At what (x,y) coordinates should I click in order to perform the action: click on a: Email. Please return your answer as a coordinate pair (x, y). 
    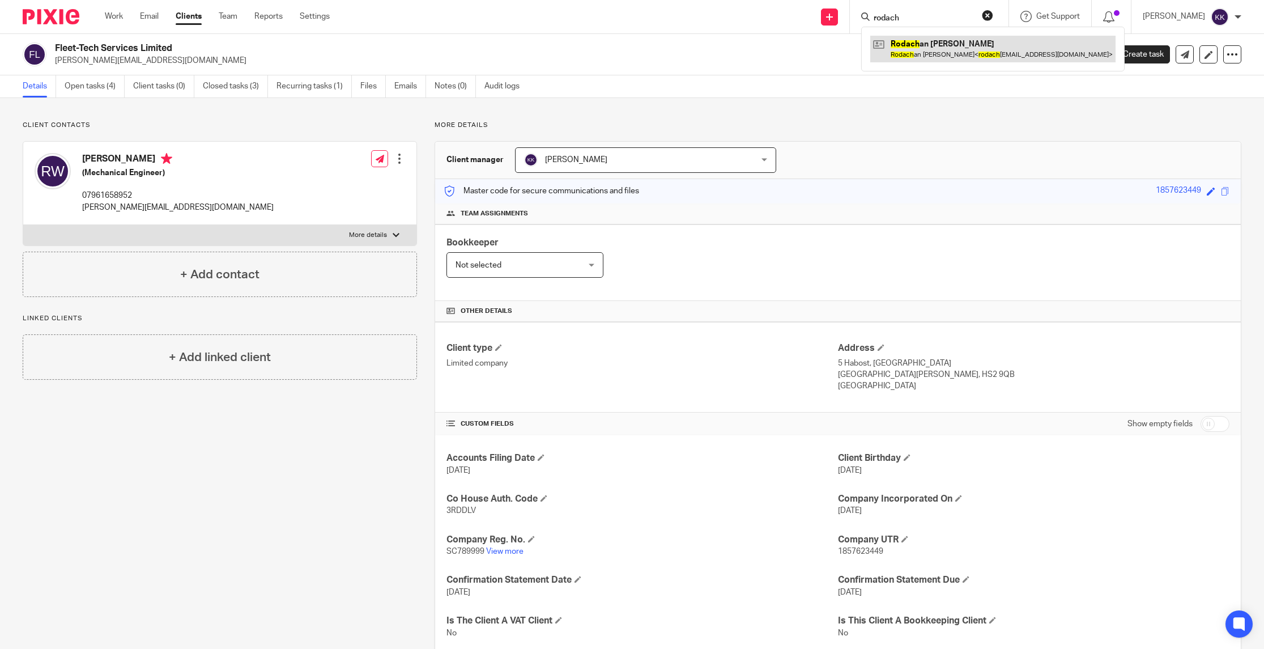
    Looking at the image, I should click on (149, 16).